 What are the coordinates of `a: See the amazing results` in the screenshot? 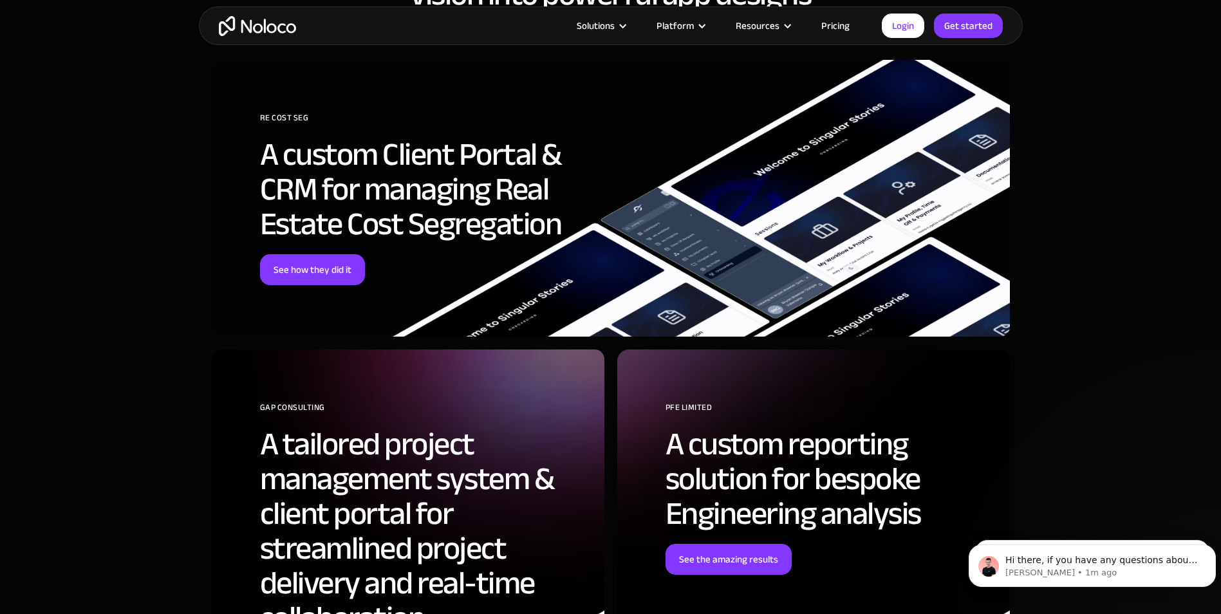 It's located at (729, 560).